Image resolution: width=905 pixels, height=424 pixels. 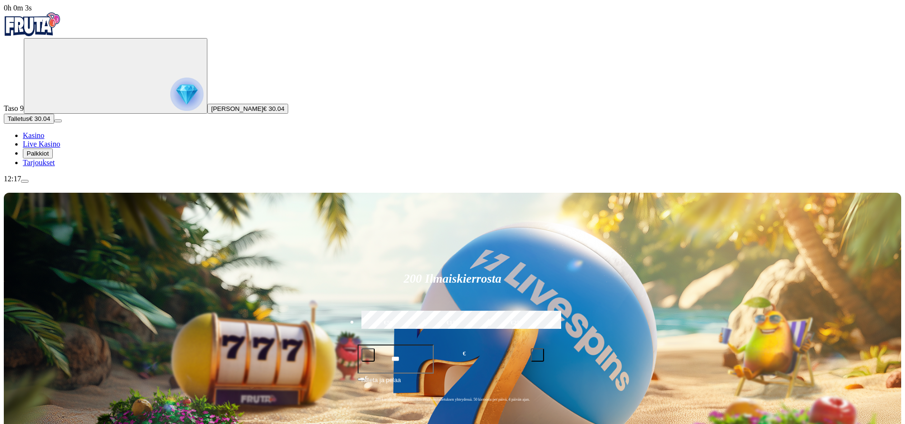 What do you see at coordinates (368, 355) in the screenshot?
I see `button: minus icon` at bounding box center [368, 355].